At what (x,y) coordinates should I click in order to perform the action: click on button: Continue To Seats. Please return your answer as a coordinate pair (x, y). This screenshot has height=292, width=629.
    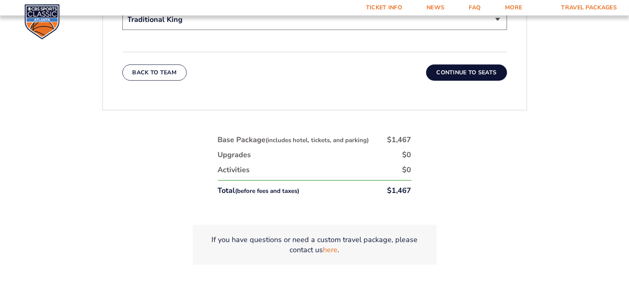
    Looking at the image, I should click on (467, 73).